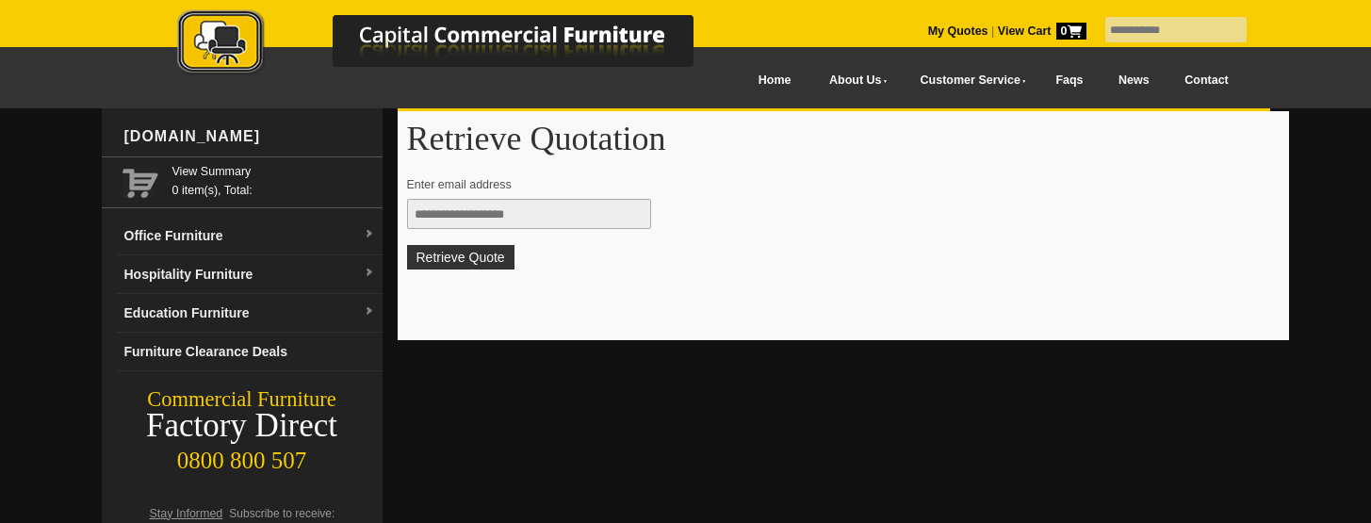 This screenshot has height=523, width=1371. Describe the element at coordinates (273, 179) in the screenshot. I see `span: 0 item(s), Total:` at that location.